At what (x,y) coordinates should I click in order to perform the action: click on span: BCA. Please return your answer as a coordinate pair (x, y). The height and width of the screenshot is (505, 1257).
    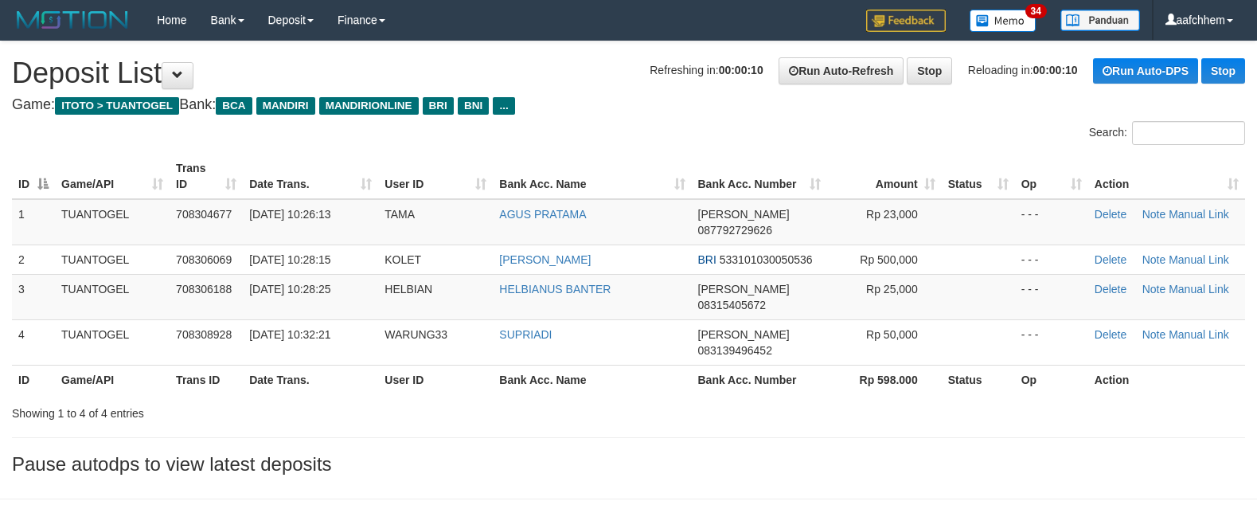
    Looking at the image, I should click on (233, 106).